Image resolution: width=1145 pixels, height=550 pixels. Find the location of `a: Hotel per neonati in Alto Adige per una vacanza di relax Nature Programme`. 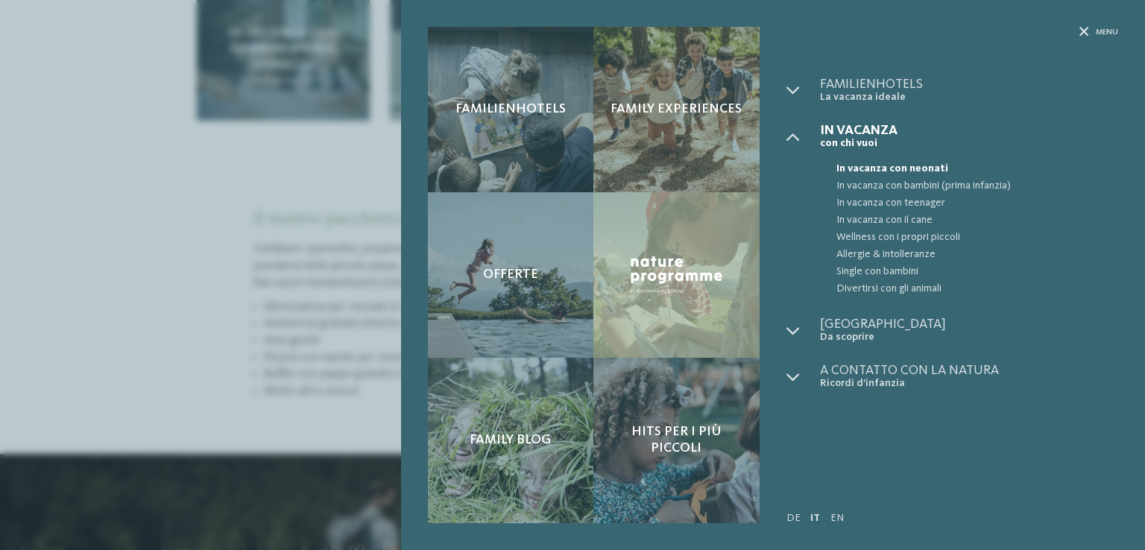

a: Hotel per neonati in Alto Adige per una vacanza di relax Nature Programme is located at coordinates (676, 275).